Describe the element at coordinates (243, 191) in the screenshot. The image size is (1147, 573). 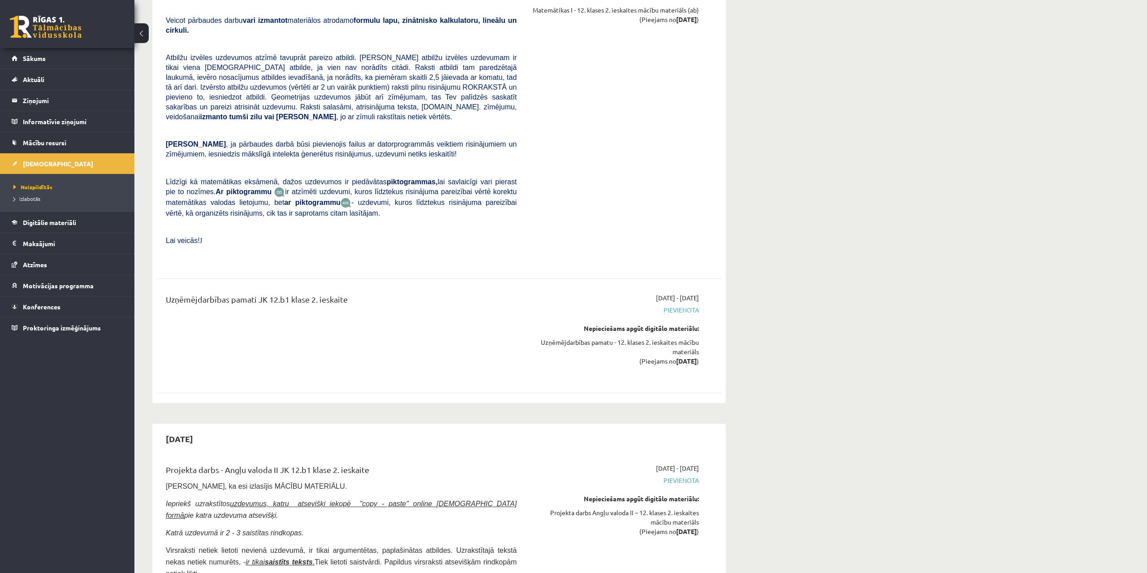
I see `b: Ar piktogrammu` at that location.